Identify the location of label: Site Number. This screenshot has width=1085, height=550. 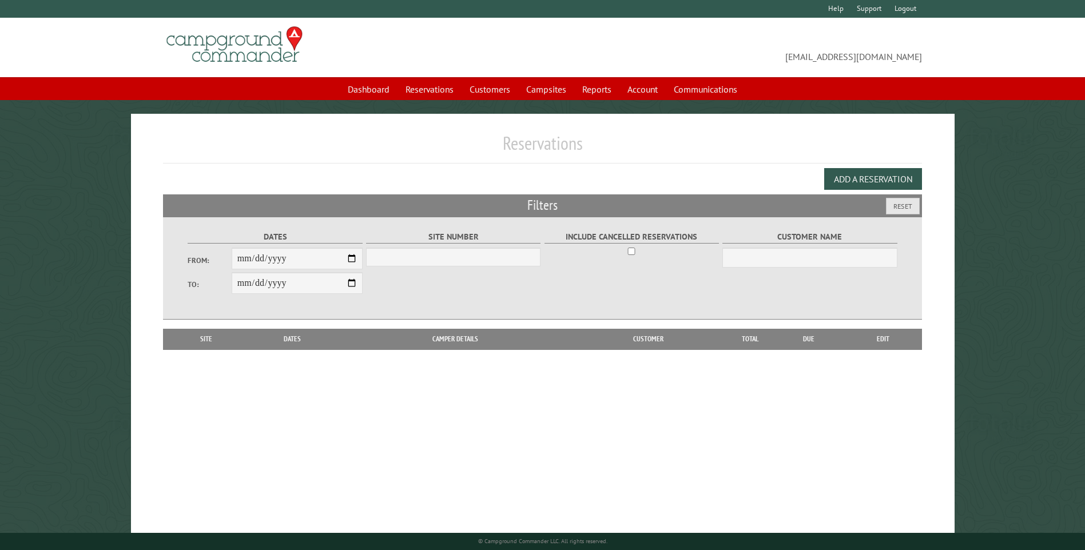
(453, 237).